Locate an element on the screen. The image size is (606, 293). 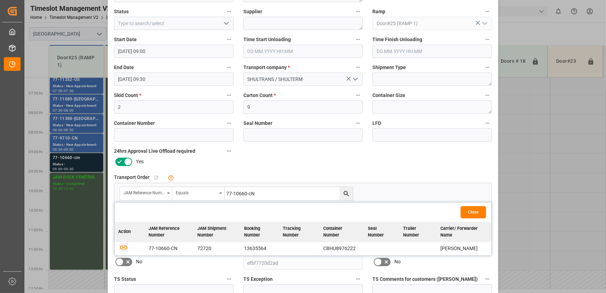
button: Status is located at coordinates (229, 12).